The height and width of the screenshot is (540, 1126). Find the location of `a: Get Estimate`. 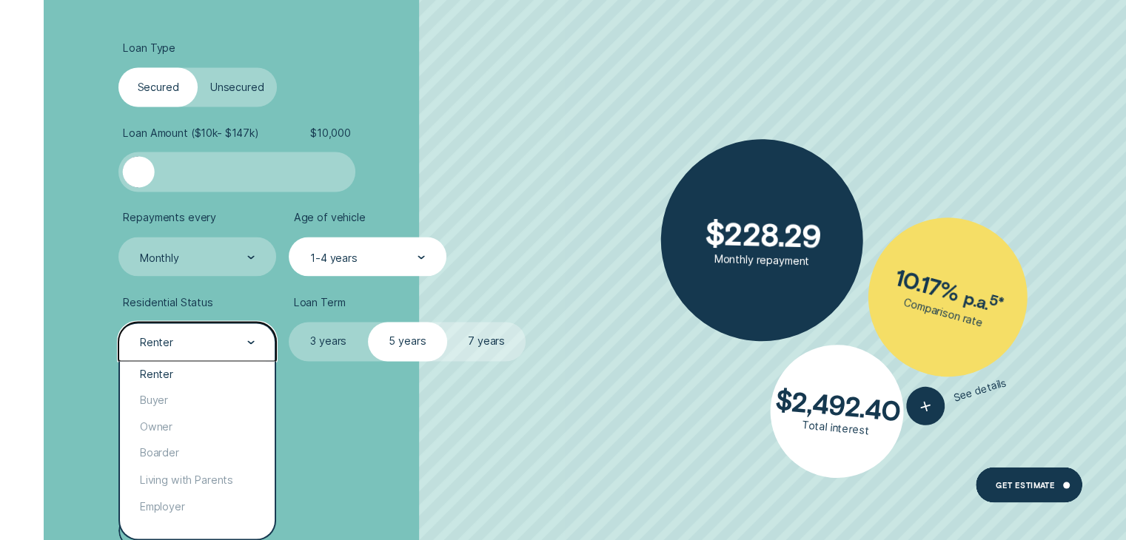

a: Get Estimate is located at coordinates (1029, 485).